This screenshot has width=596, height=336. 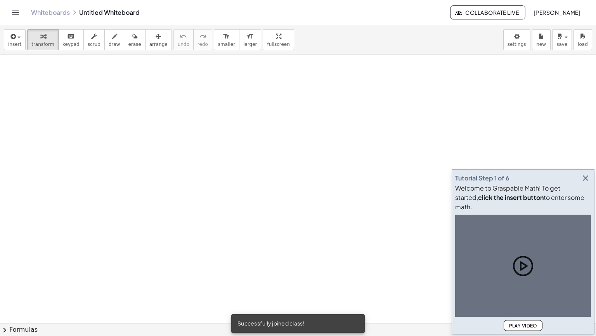 I want to click on button: save, so click(x=562, y=40).